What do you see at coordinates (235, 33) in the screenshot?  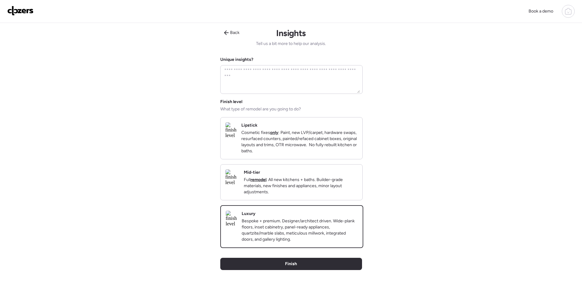 I see `span: Back` at bounding box center [235, 33].